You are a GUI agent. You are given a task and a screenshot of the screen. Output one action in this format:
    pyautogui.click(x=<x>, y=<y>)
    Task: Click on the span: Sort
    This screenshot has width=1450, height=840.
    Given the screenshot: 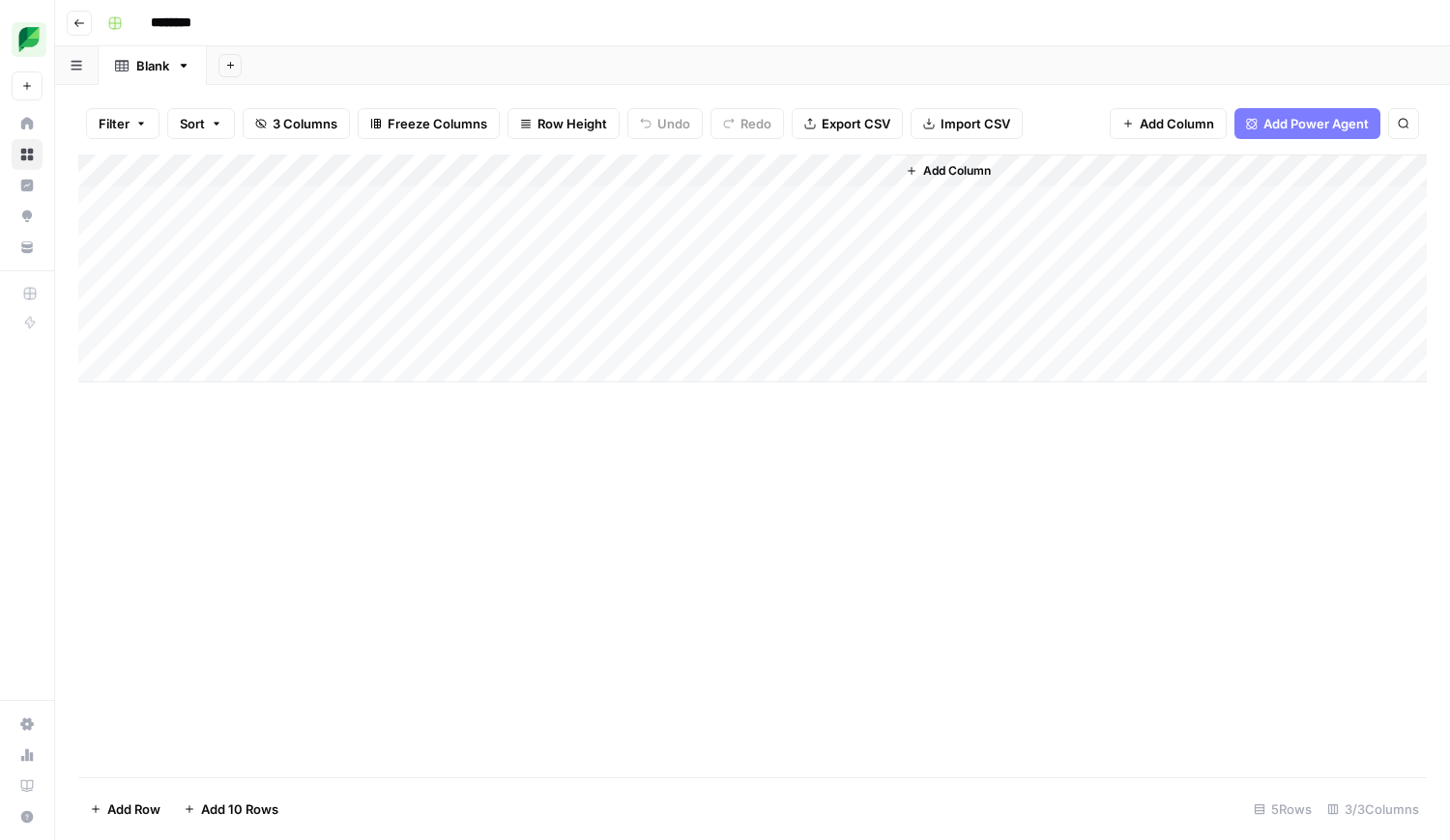 What is the action you would take?
    pyautogui.click(x=192, y=124)
    